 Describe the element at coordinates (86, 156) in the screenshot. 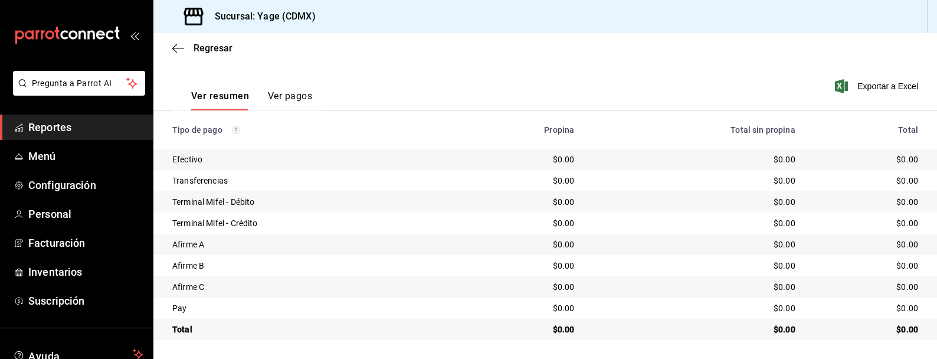

I see `span: Menú` at that location.